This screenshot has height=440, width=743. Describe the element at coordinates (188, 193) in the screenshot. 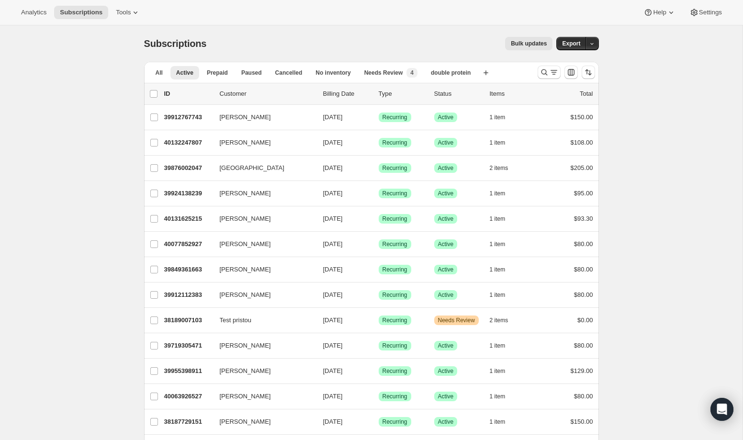

I see `p: 39924138239` at that location.